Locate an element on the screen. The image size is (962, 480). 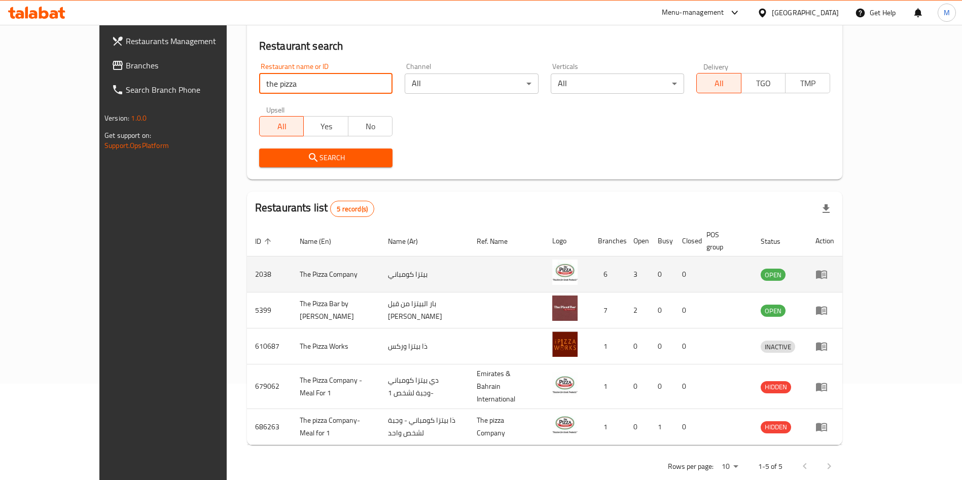
th: Branches is located at coordinates (607, 241).